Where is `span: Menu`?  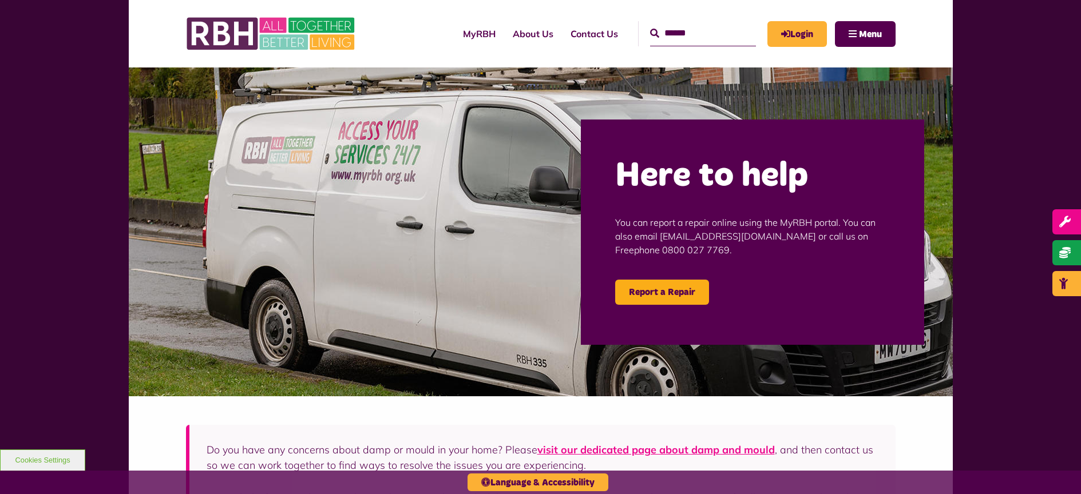 span: Menu is located at coordinates (870, 34).